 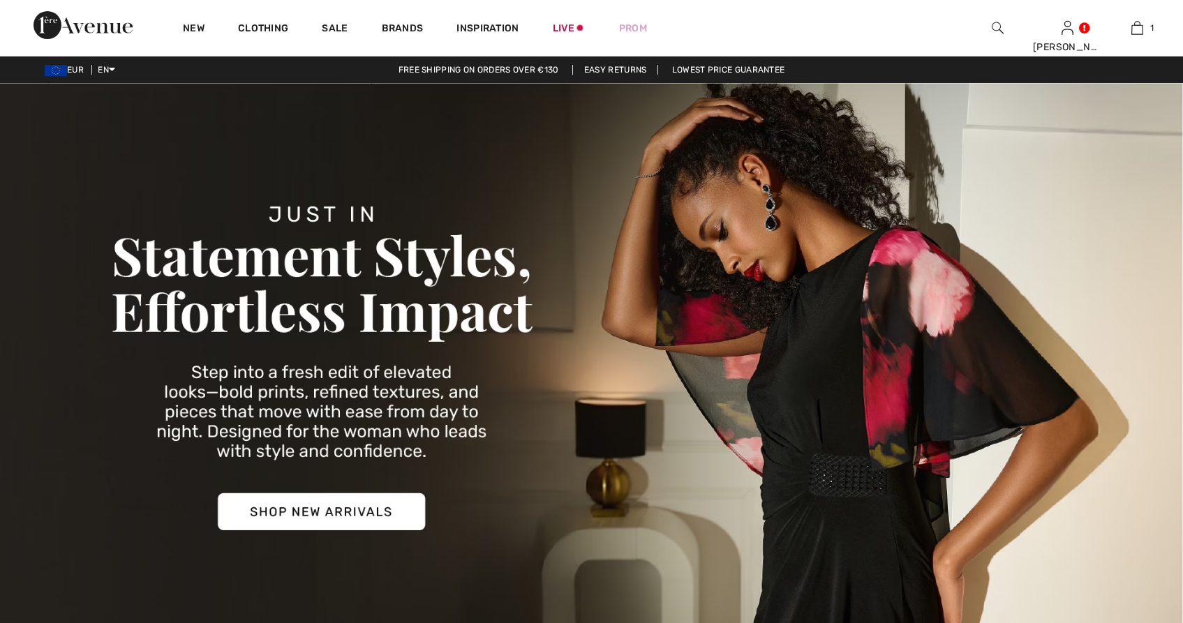 I want to click on img: My Bag, so click(x=1137, y=28).